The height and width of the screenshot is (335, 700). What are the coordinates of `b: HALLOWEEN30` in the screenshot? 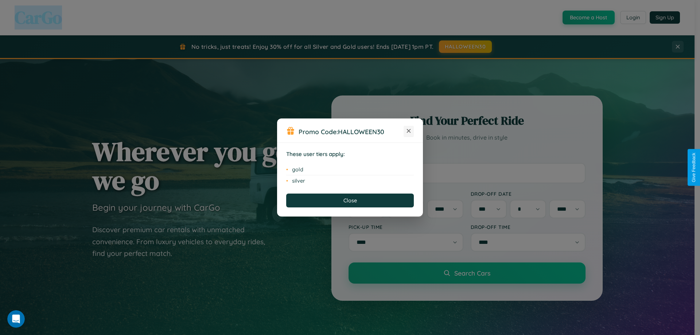 It's located at (361, 132).